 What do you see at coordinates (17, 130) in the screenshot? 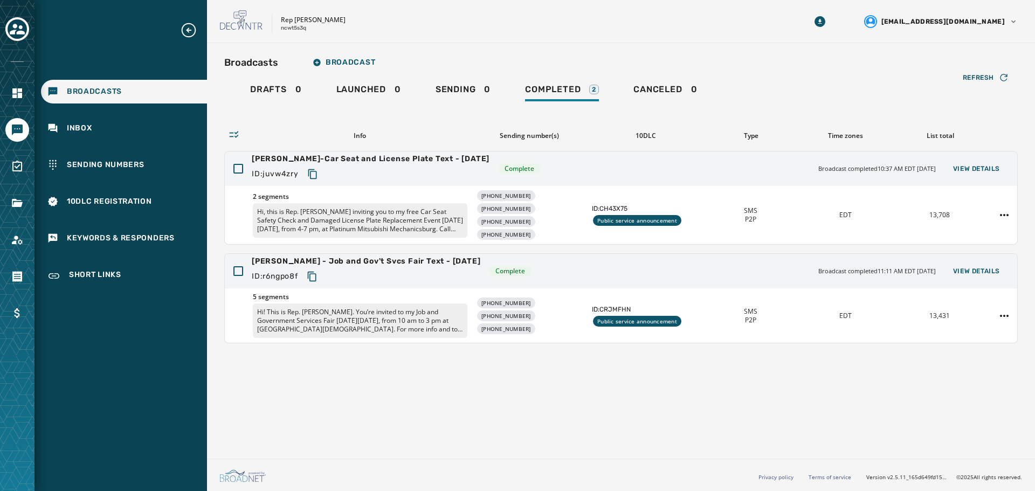
I see `a: Navigate to Messaging` at bounding box center [17, 130].